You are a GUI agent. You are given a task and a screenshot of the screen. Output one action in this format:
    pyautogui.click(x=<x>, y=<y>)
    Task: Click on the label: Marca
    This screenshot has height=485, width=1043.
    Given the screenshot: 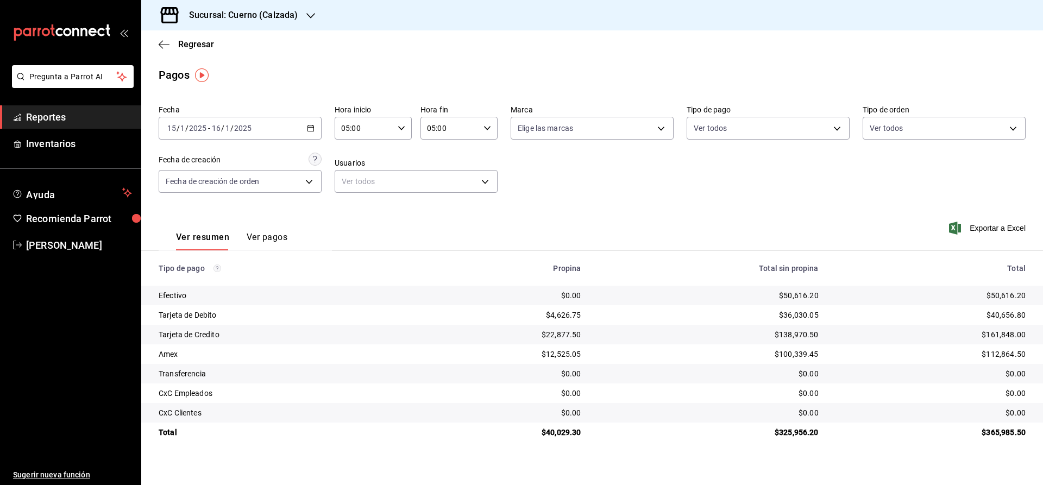 What is the action you would take?
    pyautogui.click(x=592, y=110)
    